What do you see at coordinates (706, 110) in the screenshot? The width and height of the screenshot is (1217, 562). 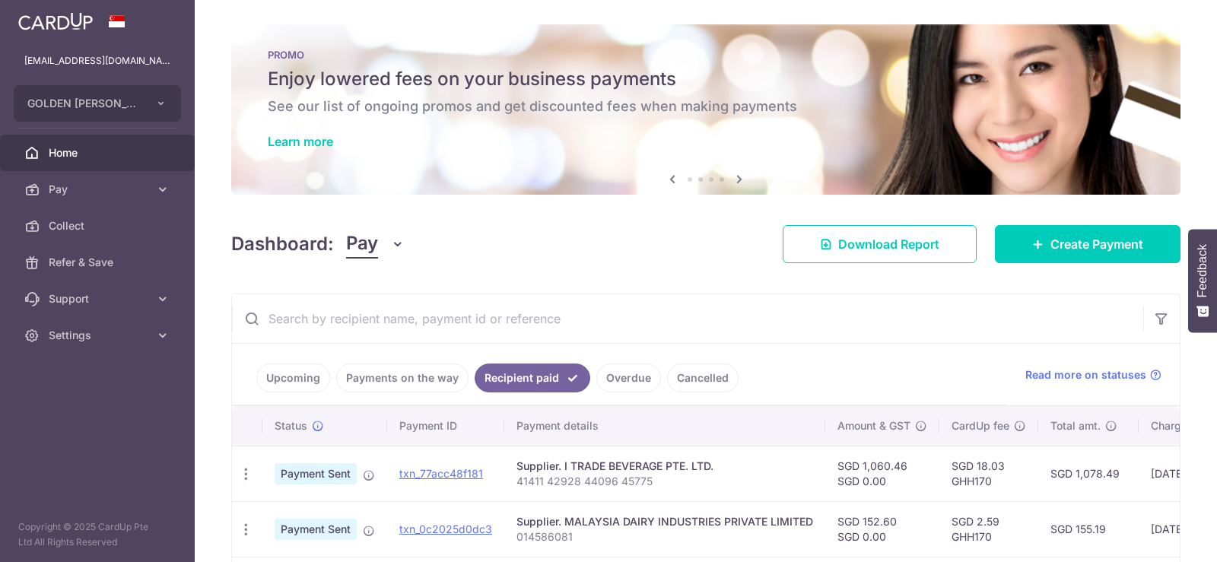 I see `img: Latest Promos Banner` at bounding box center [706, 110].